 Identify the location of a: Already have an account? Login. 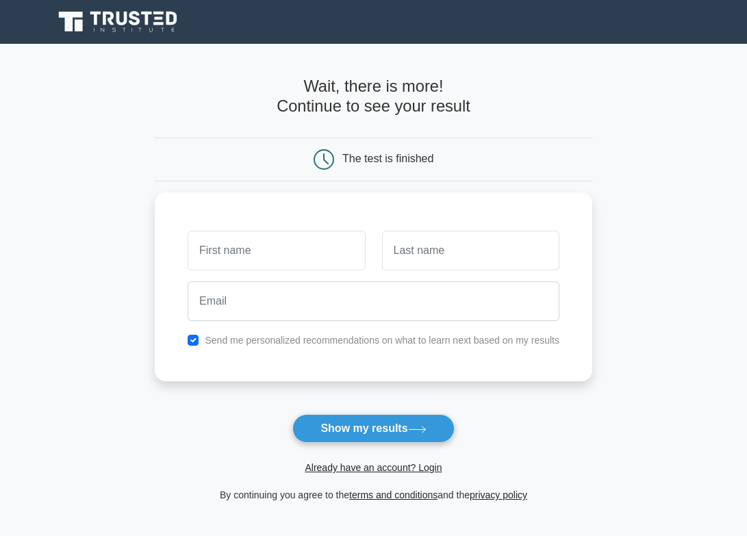
(373, 468).